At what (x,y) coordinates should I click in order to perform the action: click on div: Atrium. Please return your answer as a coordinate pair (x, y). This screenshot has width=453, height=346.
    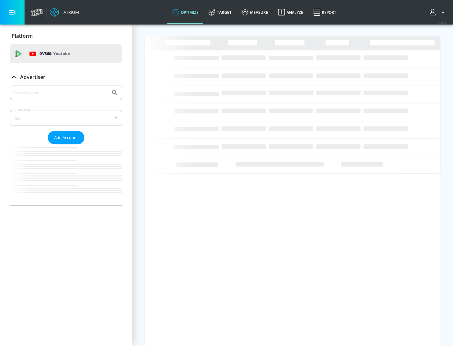
    Looking at the image, I should click on (70, 12).